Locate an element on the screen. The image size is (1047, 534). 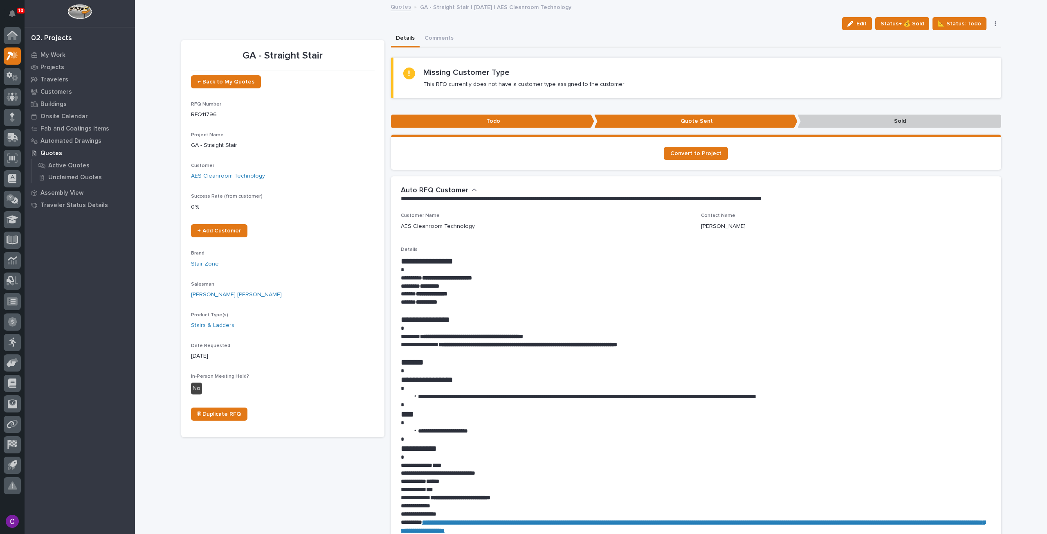
a: ⎘ Duplicate RFQ is located at coordinates (219, 414).